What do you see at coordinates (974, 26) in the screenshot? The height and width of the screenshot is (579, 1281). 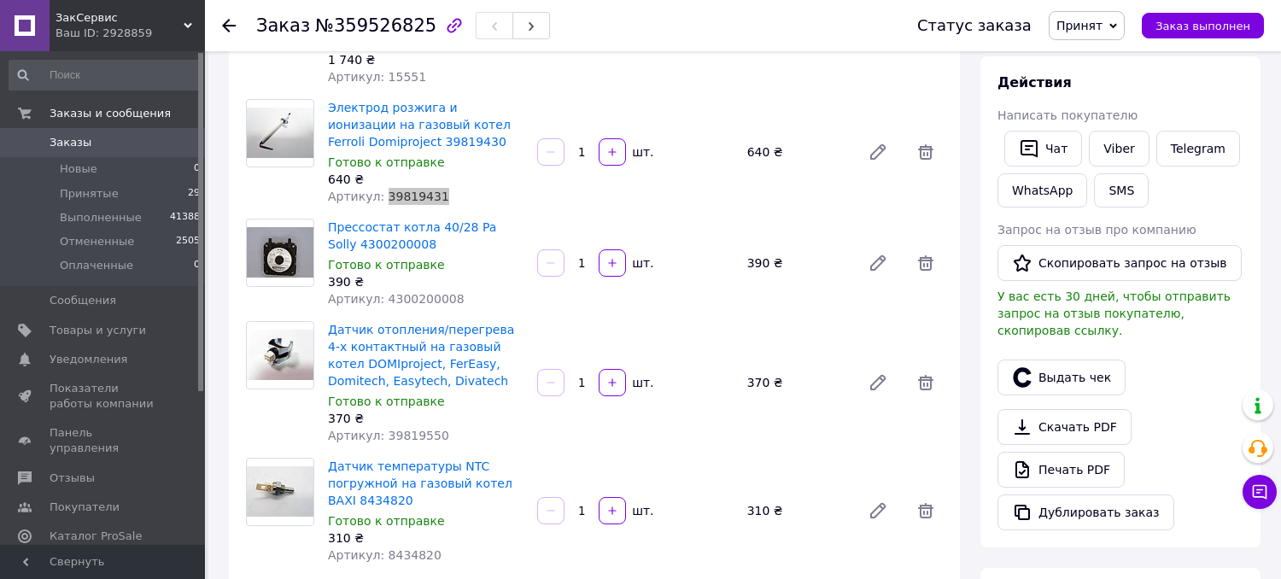 I see `div: Статус заказа` at bounding box center [974, 26].